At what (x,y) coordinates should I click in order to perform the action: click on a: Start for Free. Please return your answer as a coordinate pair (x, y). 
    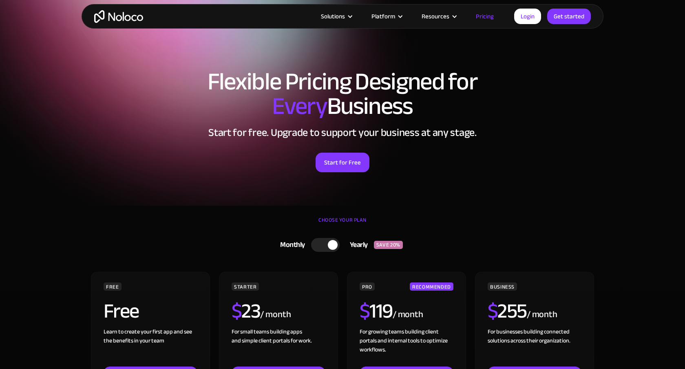
    Looking at the image, I should click on (342, 162).